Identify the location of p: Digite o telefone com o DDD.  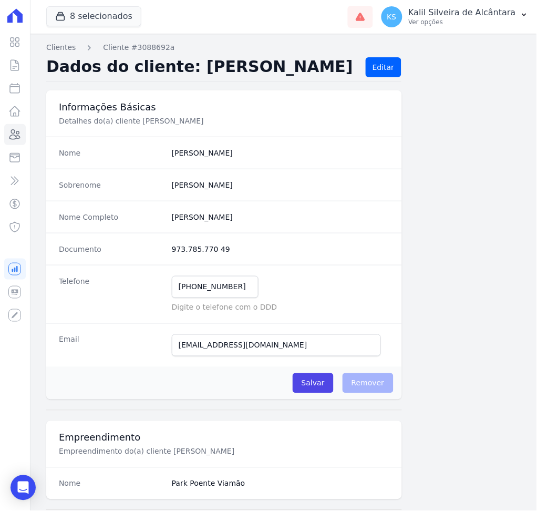
(281, 308).